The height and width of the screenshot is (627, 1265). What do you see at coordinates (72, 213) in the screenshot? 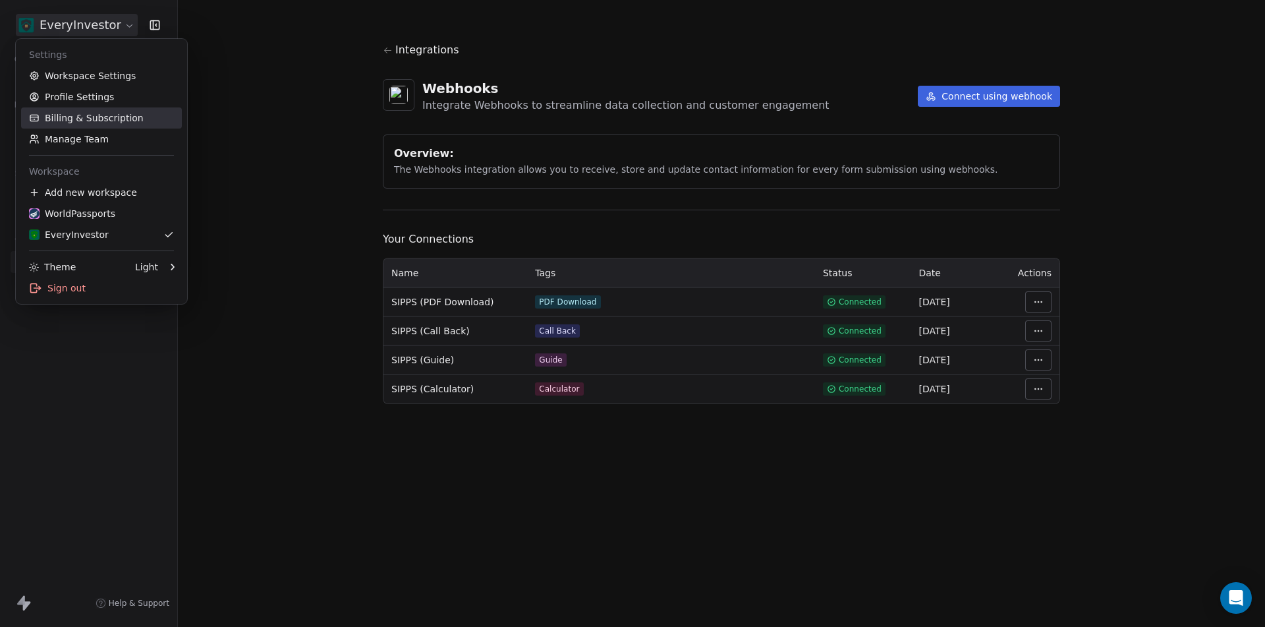
I see `div: WorldPassports` at bounding box center [72, 213].